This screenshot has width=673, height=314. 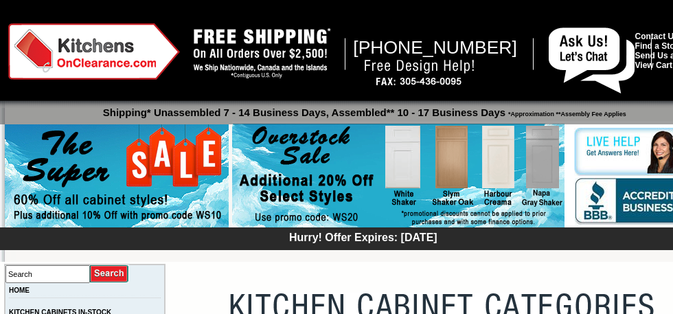 I want to click on span: *Approximation **Assembly Fee Applies, so click(x=566, y=112).